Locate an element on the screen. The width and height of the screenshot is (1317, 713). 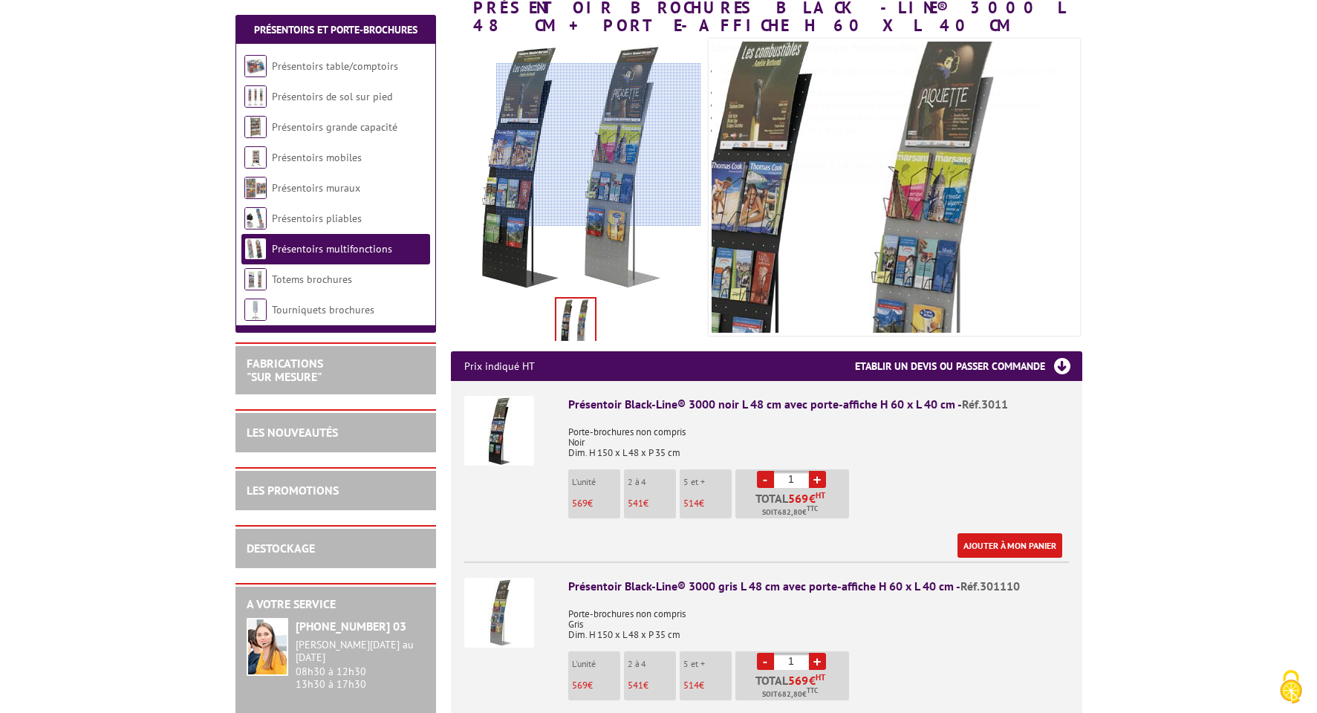
a: Présentoirs muraux is located at coordinates (316, 188).